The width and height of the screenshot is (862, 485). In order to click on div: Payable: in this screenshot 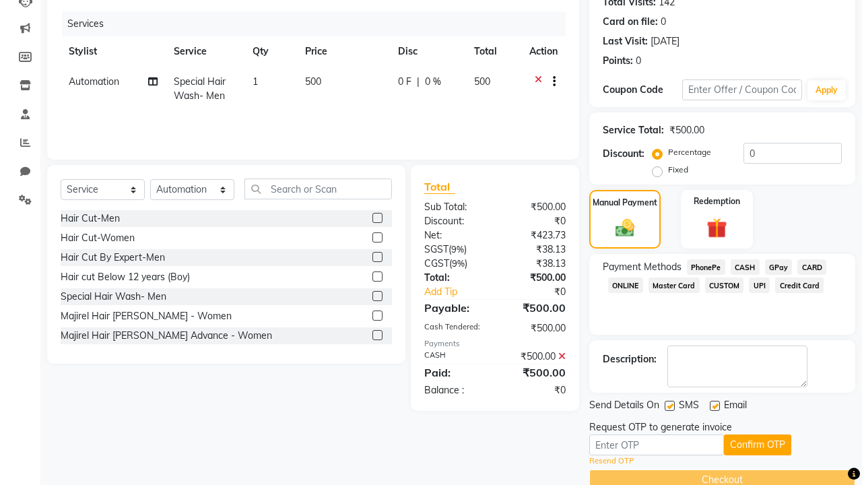, I will do `click(455, 308)`.